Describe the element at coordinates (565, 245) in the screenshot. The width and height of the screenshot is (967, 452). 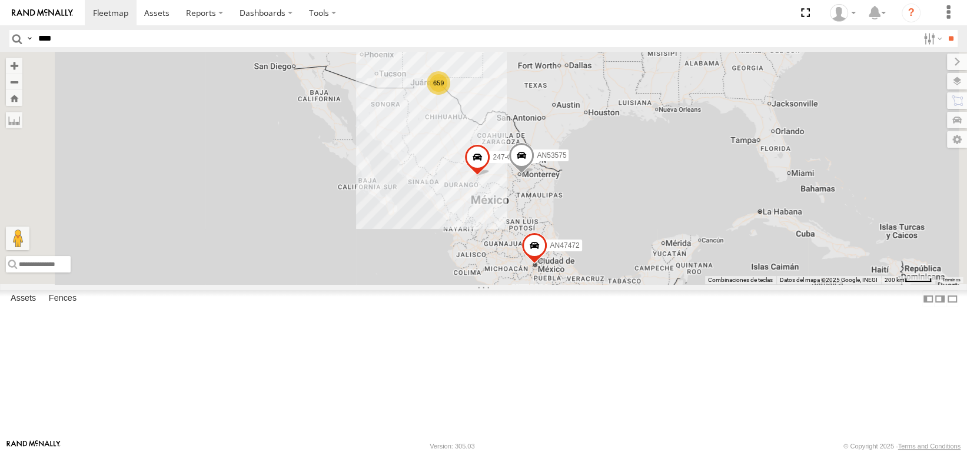
I see `span: AN47472` at that location.